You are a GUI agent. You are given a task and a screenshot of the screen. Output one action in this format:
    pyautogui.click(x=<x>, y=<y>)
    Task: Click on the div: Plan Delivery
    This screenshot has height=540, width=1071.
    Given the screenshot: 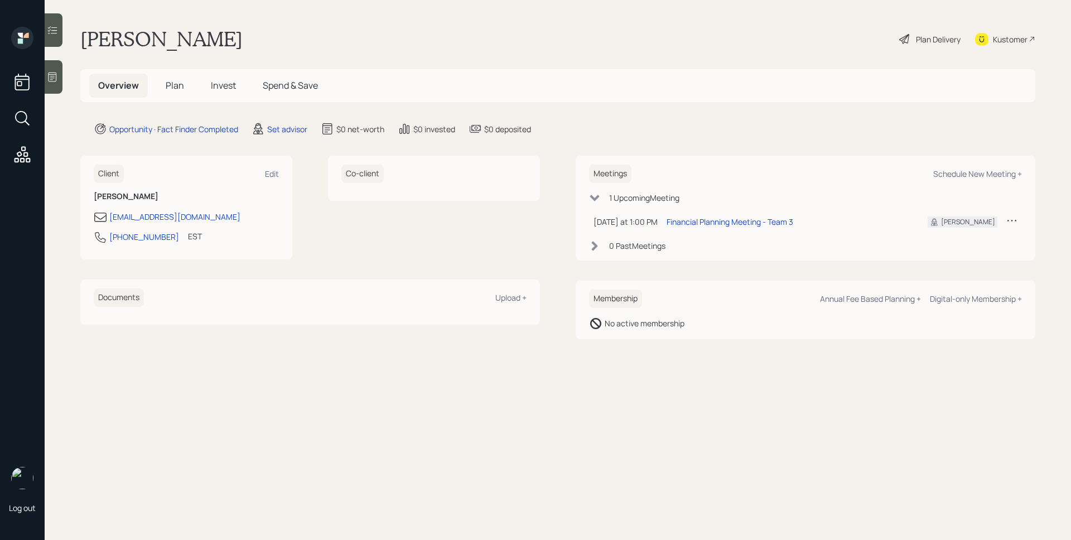 What is the action you would take?
    pyautogui.click(x=938, y=39)
    